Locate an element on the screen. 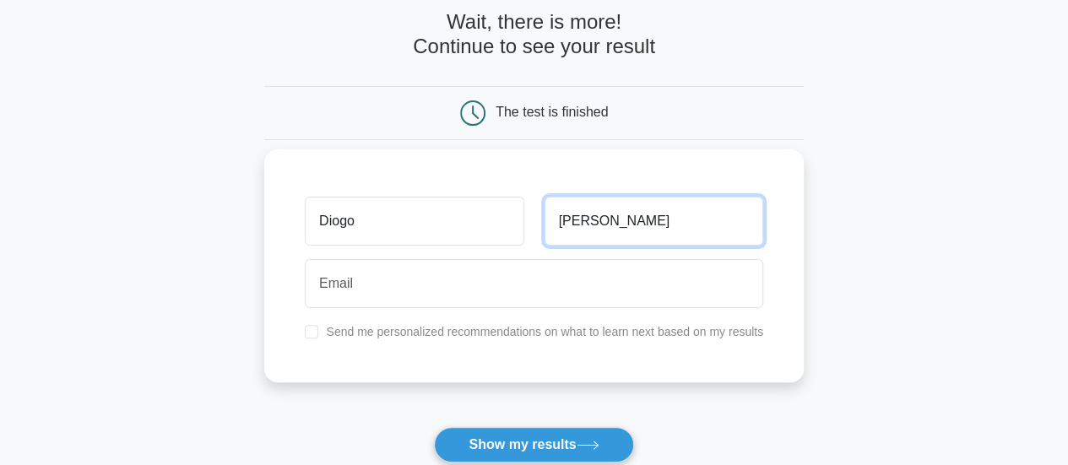  input: Email is located at coordinates (534, 284).